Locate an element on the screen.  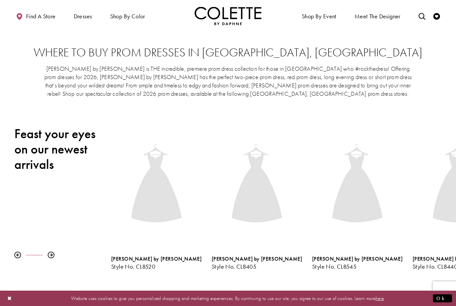
span: Meet the designer is located at coordinates (377, 16).